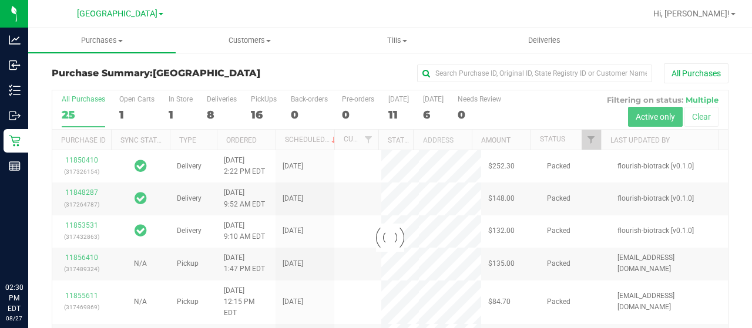  I want to click on inline-svg: Analytics, so click(15, 40).